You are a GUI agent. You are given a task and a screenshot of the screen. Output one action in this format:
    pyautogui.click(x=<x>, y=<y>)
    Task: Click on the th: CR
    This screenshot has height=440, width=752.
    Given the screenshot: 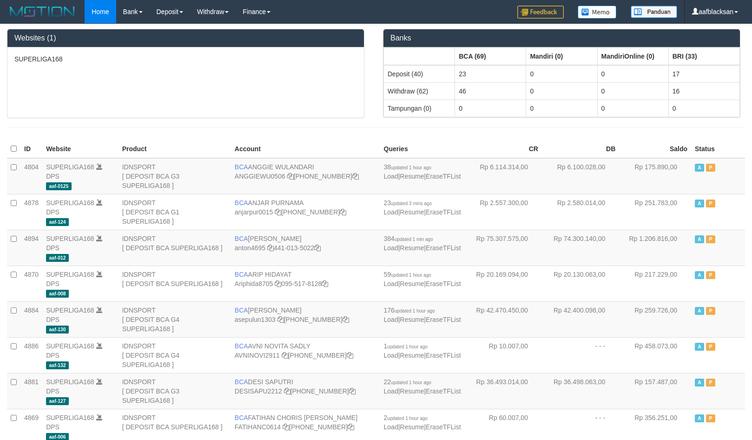 What is the action you would take?
    pyautogui.click(x=503, y=149)
    